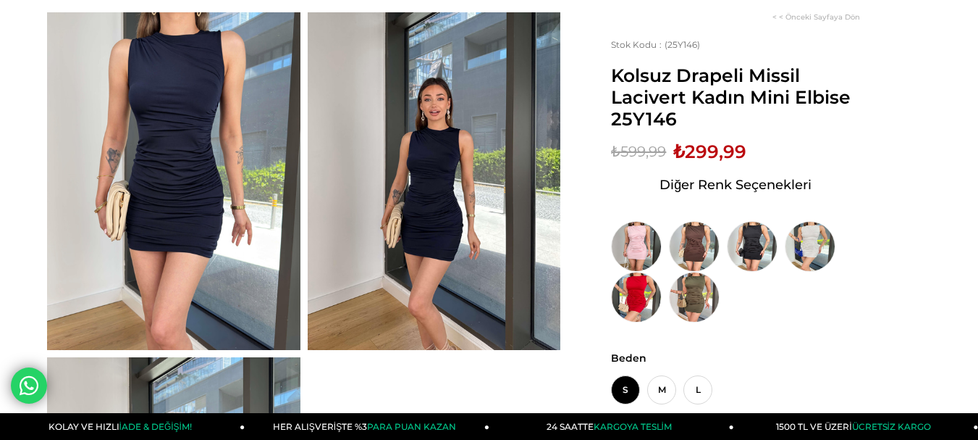 This screenshot has width=978, height=440. What do you see at coordinates (367, 426) in the screenshot?
I see `a: HER ALIŞVERİŞTE %3PARA PUAN KAZAN` at bounding box center [367, 426].